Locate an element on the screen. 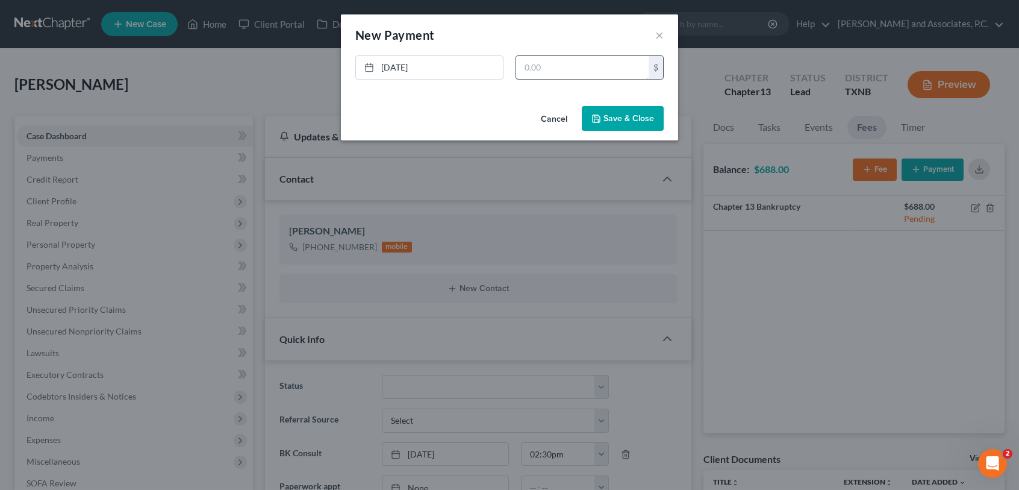  button: Save & Close is located at coordinates (623, 119).